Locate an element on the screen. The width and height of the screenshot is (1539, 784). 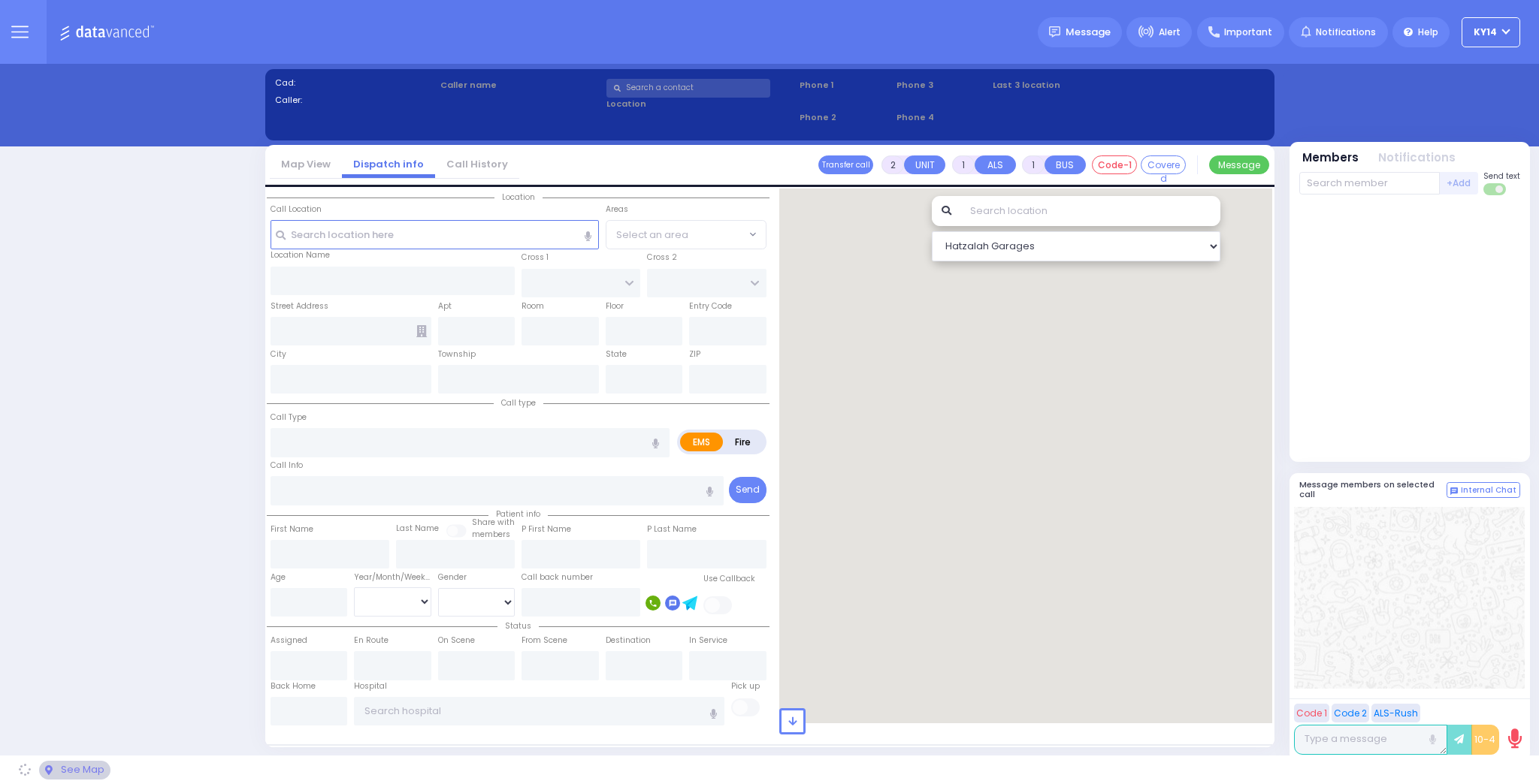
label: Last Name is located at coordinates (417, 529).